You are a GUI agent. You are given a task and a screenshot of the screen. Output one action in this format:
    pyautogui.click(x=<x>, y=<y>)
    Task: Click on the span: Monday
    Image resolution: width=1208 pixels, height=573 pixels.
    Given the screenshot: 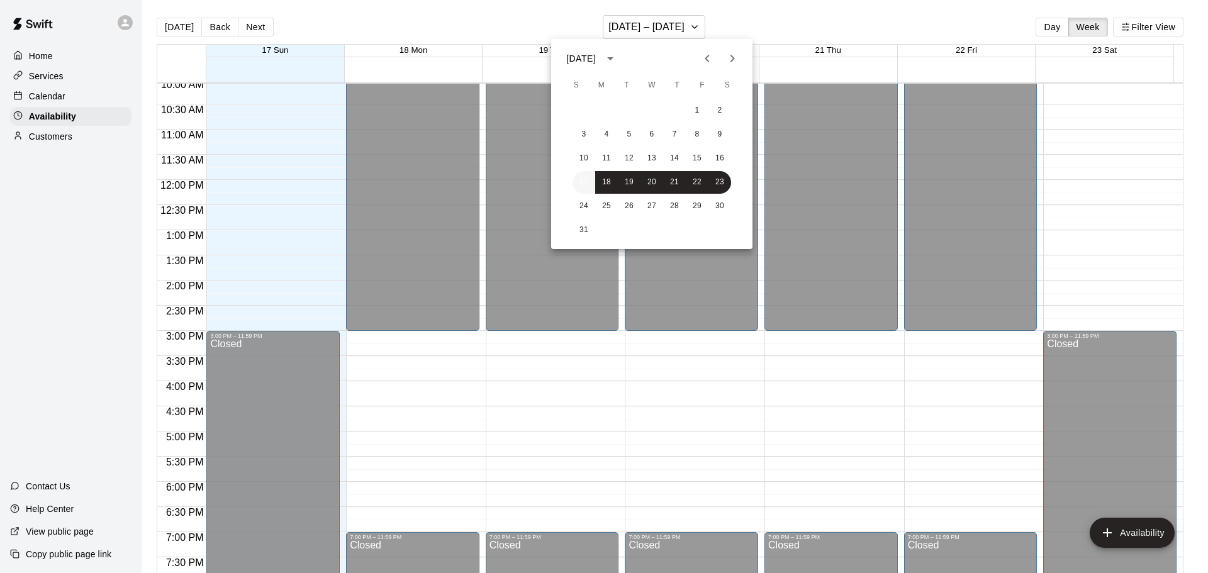 What is the action you would take?
    pyautogui.click(x=602, y=86)
    